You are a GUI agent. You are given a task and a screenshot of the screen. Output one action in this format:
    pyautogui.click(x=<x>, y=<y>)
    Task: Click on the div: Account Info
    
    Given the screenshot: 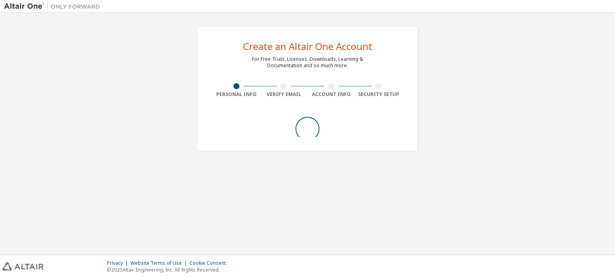 What is the action you would take?
    pyautogui.click(x=331, y=95)
    